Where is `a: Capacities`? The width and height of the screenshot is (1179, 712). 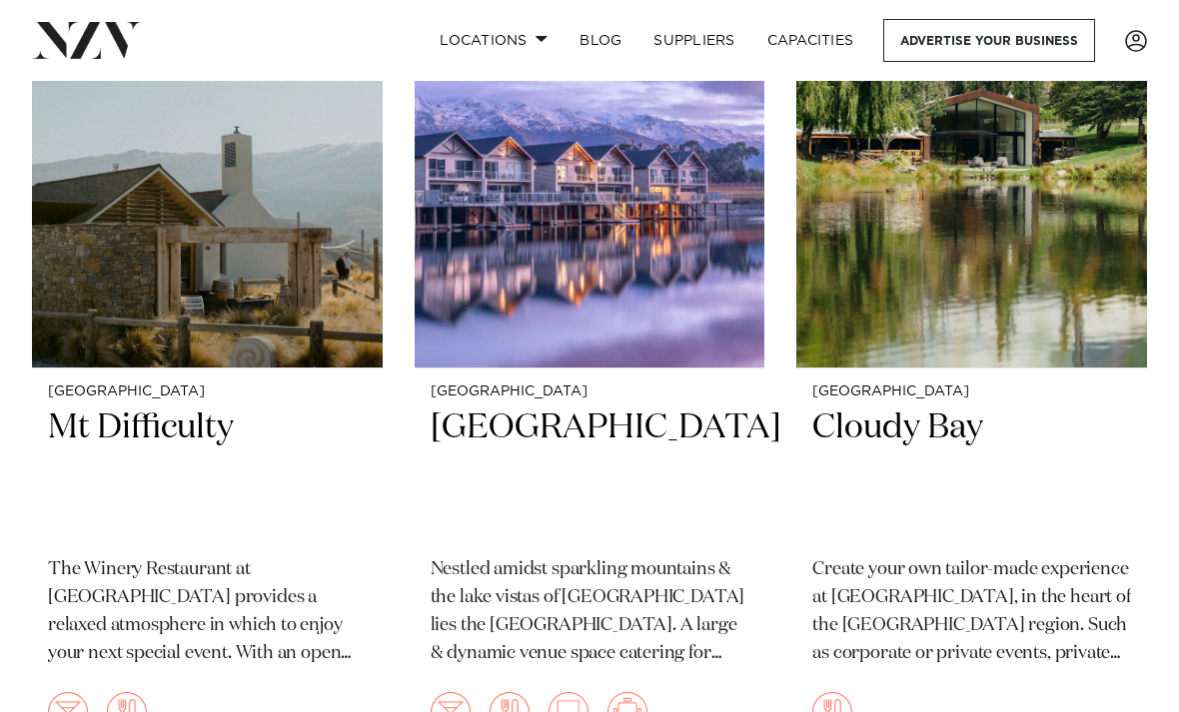 a: Capacities is located at coordinates (810, 40).